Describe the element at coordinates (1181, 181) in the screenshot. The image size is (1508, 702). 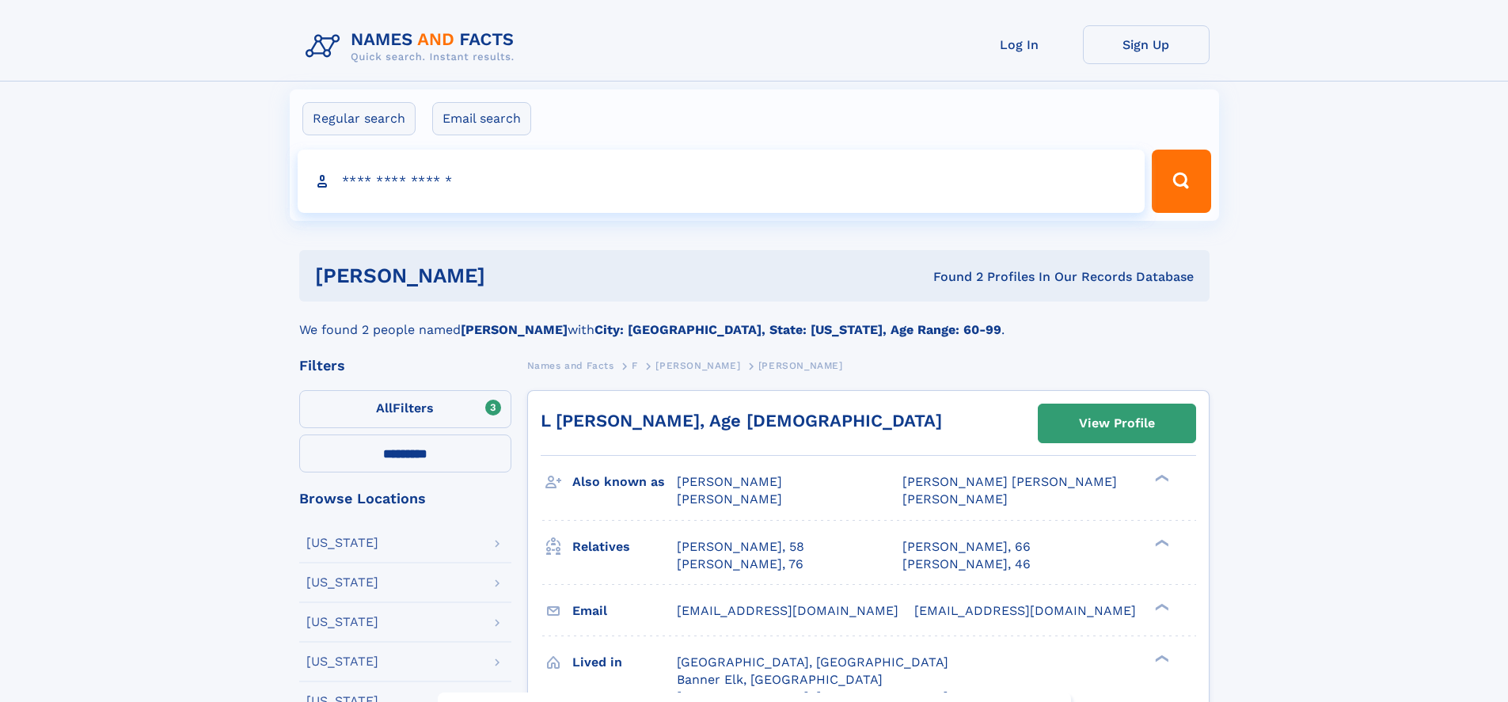
I see `button: Search Button` at that location.